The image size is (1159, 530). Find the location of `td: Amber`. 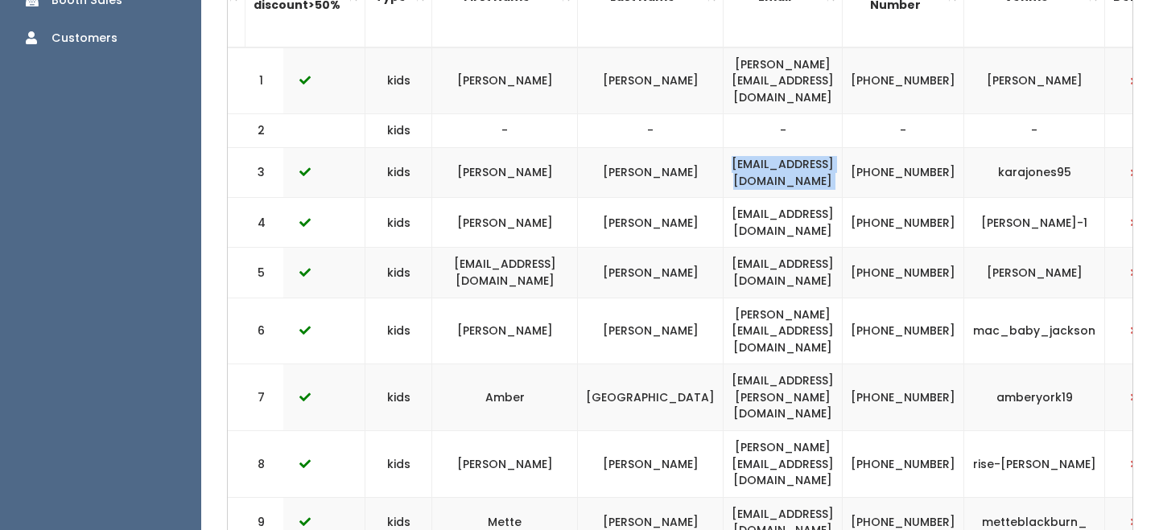

td: Amber is located at coordinates (505, 398).